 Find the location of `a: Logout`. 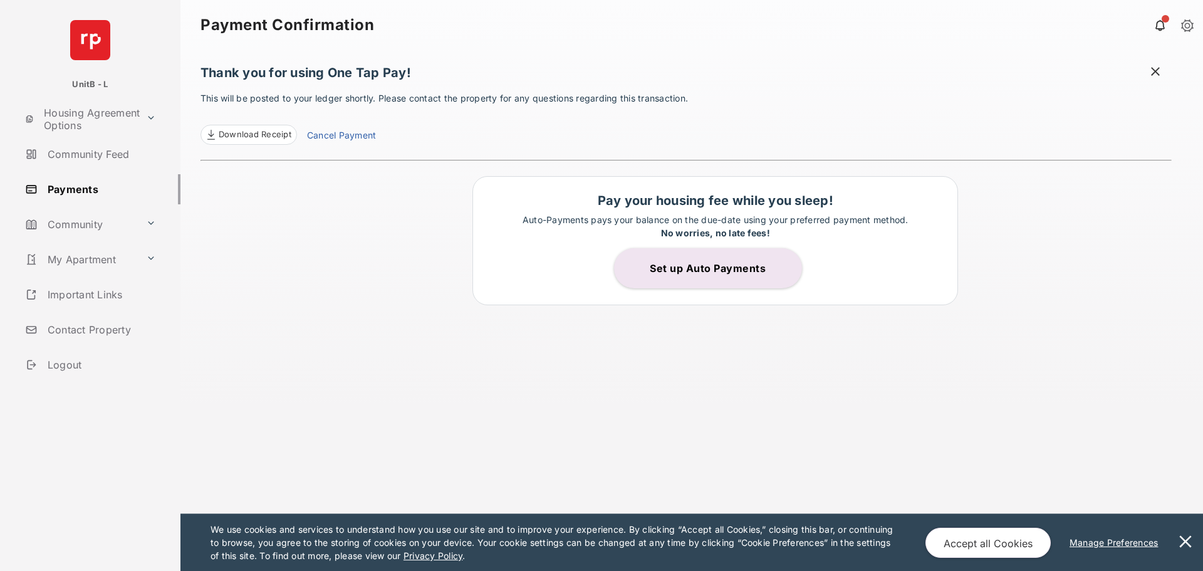

a: Logout is located at coordinates (100, 365).